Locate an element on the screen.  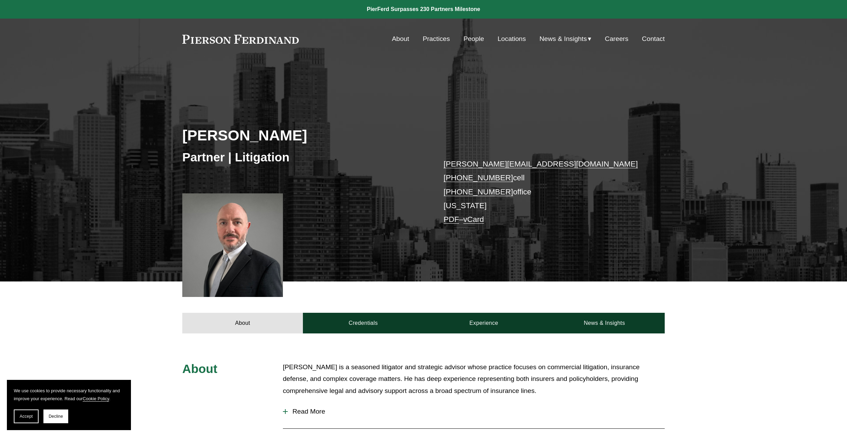
a: Careers is located at coordinates (616, 39).